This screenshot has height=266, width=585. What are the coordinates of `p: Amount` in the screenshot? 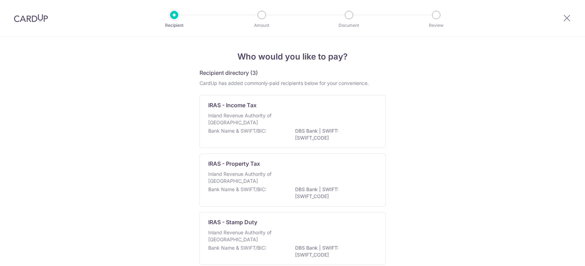 It's located at (262, 25).